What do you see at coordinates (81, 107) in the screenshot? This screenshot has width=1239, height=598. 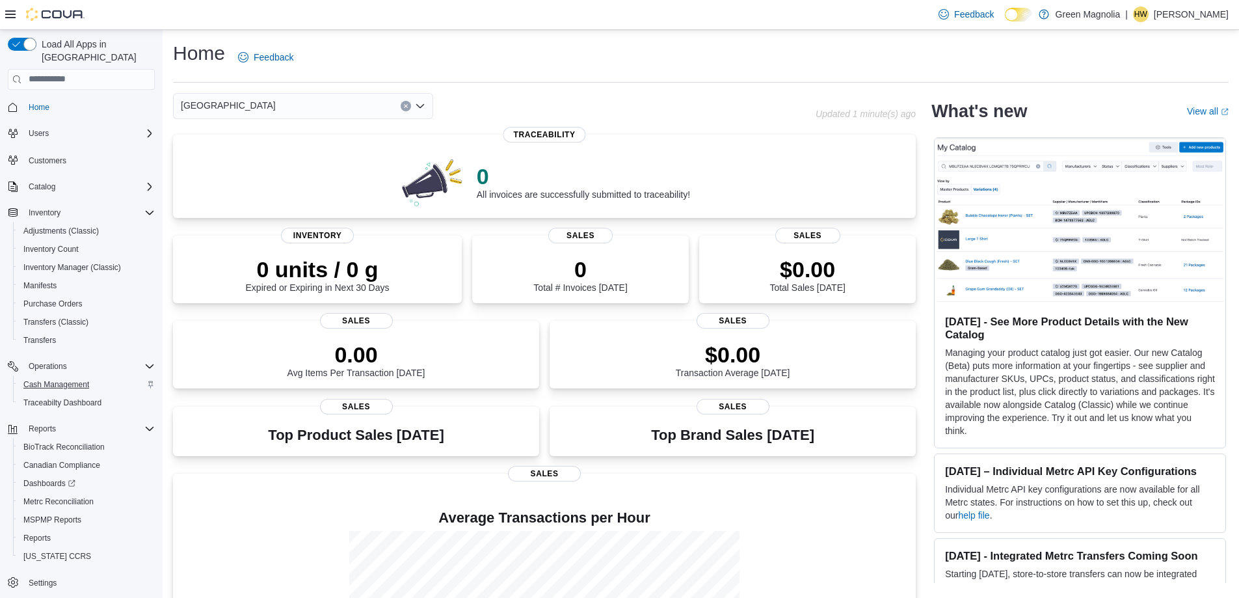 I see `button: Home` at bounding box center [81, 107].